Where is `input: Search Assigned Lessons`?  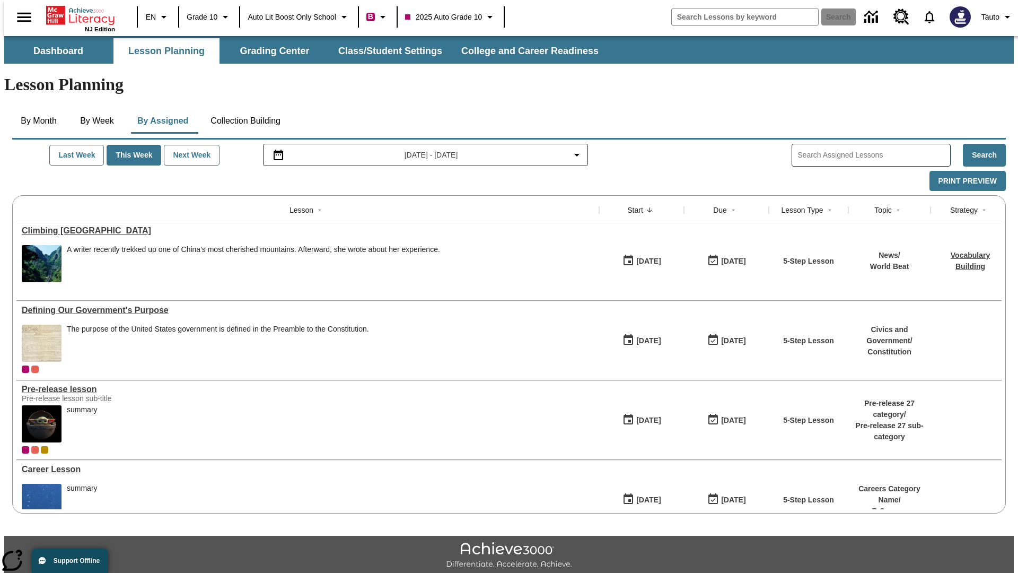 input: Search Assigned Lessons is located at coordinates (874, 155).